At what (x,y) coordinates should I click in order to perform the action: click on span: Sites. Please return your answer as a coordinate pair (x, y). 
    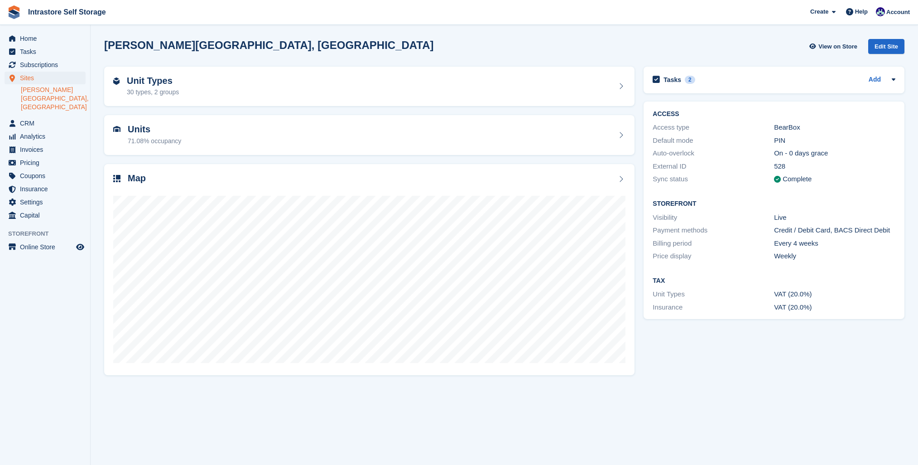
    Looking at the image, I should click on (47, 78).